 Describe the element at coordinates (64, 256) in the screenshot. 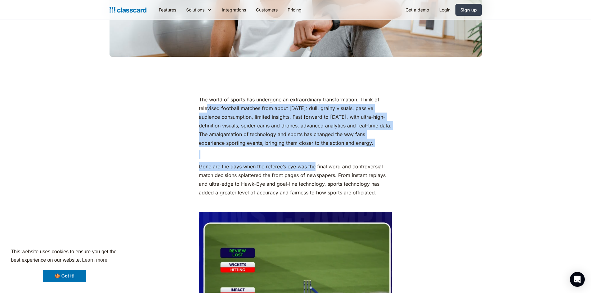

I see `span: This website uses cookies to ensure you get the best experience on our website.` at that location.